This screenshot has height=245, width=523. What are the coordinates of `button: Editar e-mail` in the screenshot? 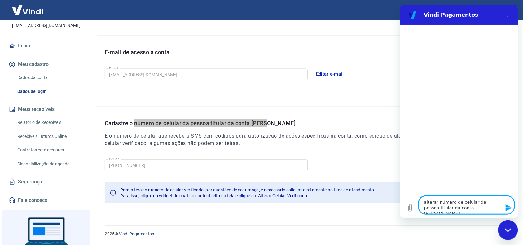 It's located at (330, 74).